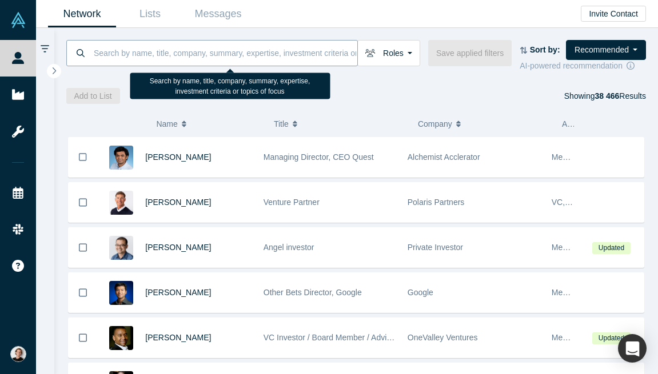  What do you see at coordinates (318, 157) in the screenshot?
I see `span: Managing Director, CEO Quest` at bounding box center [318, 157].